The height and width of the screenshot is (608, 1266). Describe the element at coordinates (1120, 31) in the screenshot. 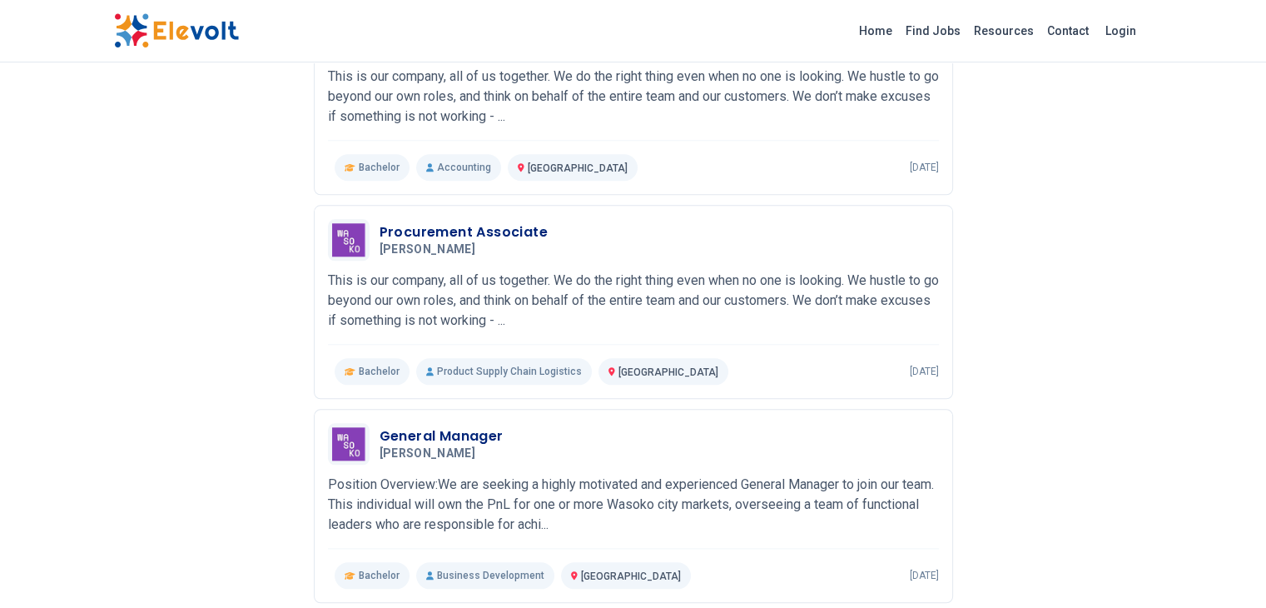

I see `a: Login` at that location.